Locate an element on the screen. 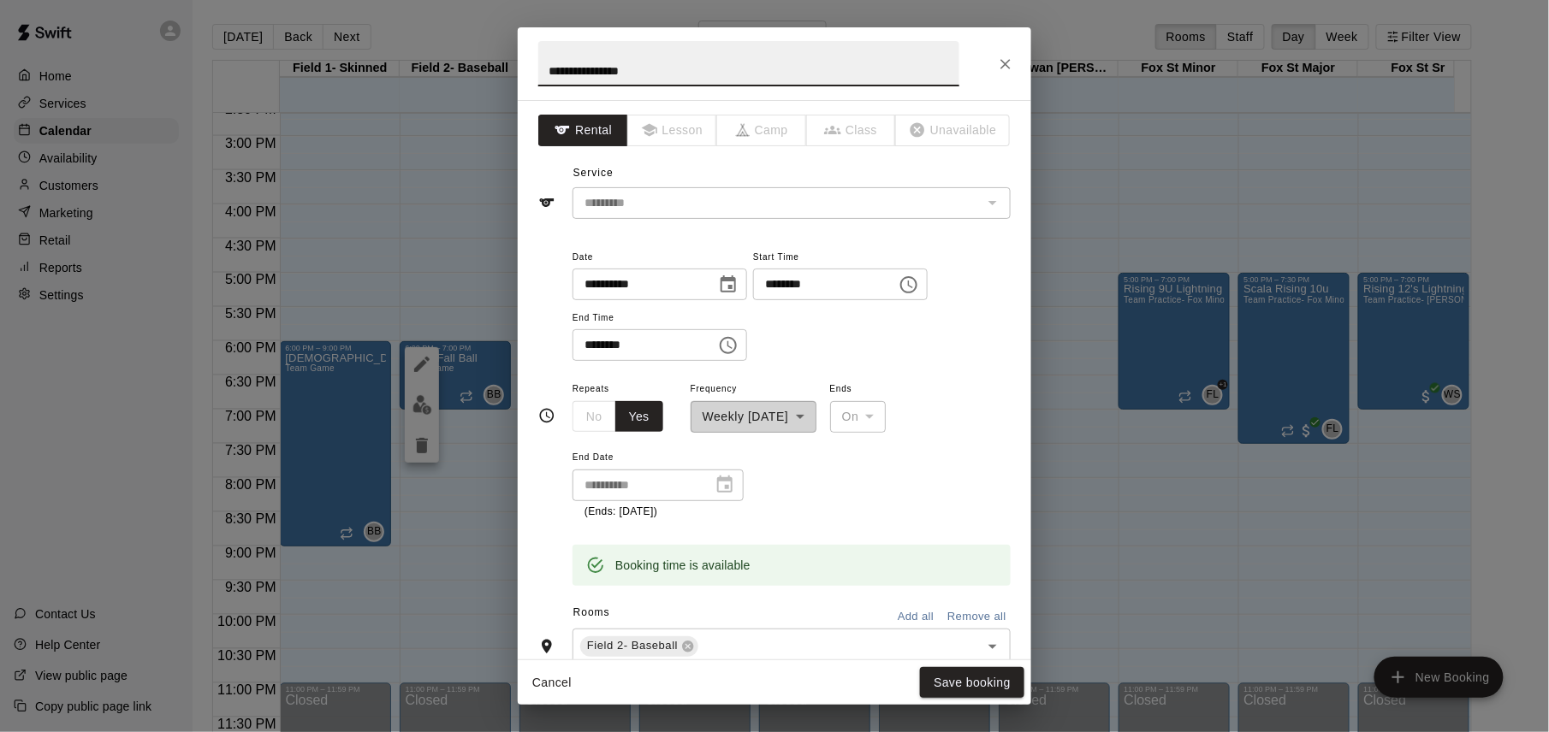 The image size is (1549, 732). button: Close is located at coordinates (1005, 64).